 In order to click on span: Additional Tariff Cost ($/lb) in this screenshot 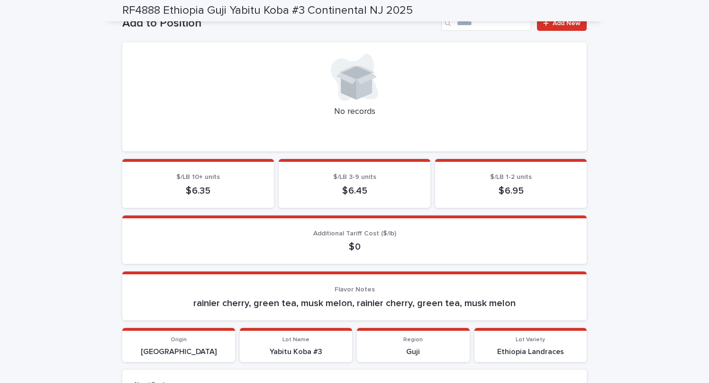, I will do `click(355, 233)`.